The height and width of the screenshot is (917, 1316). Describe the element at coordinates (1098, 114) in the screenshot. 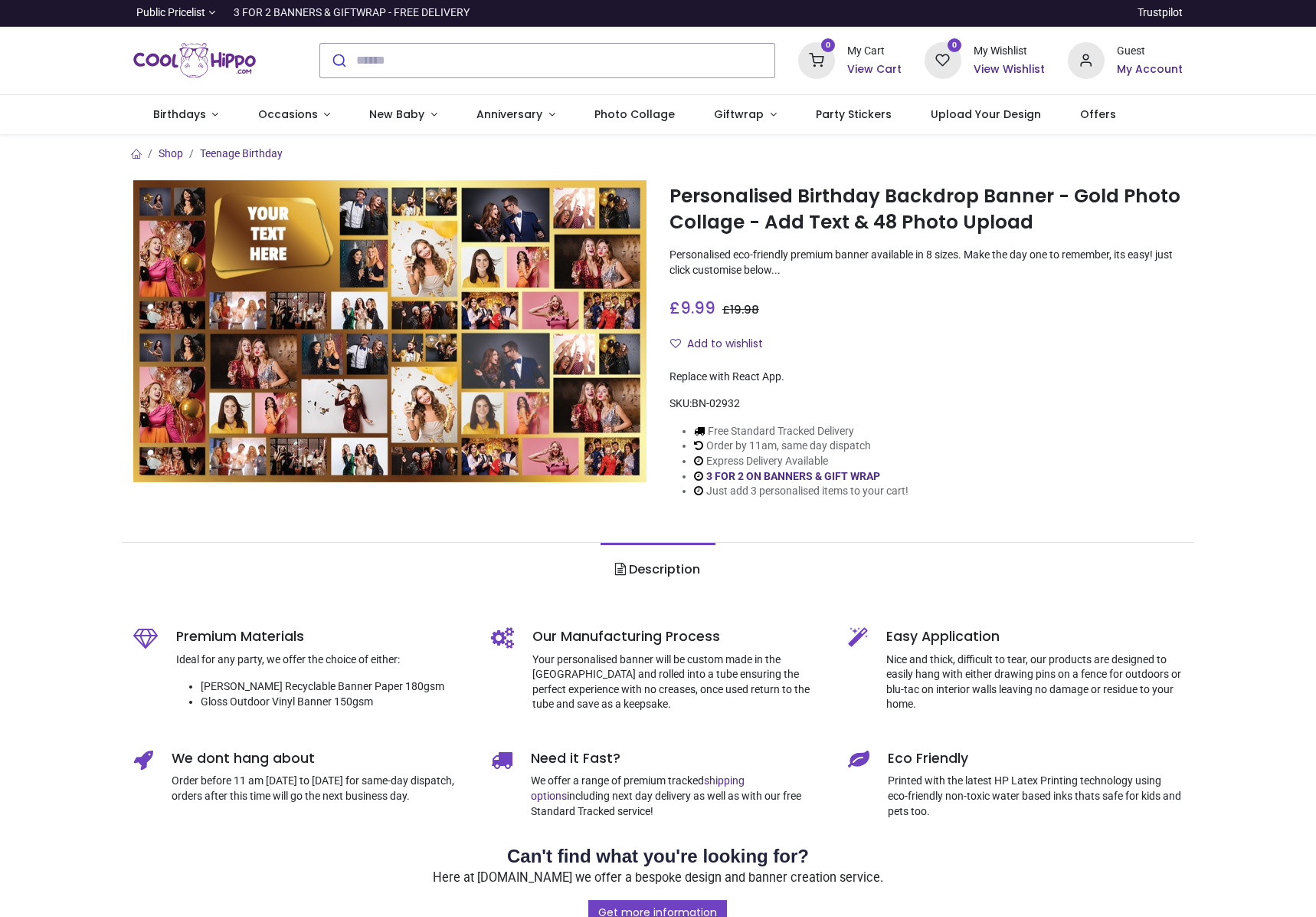

I see `span: Offers` at that location.